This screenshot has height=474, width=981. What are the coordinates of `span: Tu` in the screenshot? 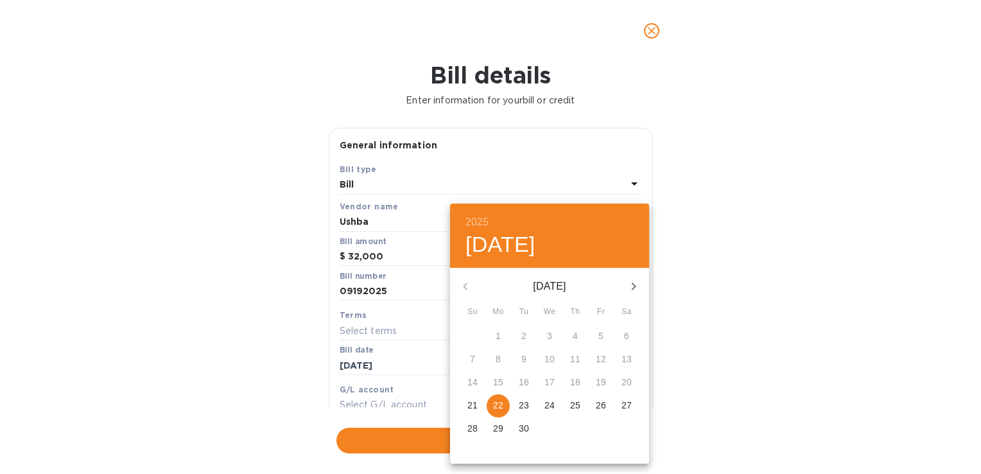 It's located at (524, 312).